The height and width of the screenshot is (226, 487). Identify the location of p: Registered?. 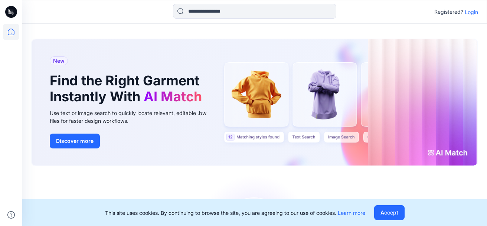
(449, 12).